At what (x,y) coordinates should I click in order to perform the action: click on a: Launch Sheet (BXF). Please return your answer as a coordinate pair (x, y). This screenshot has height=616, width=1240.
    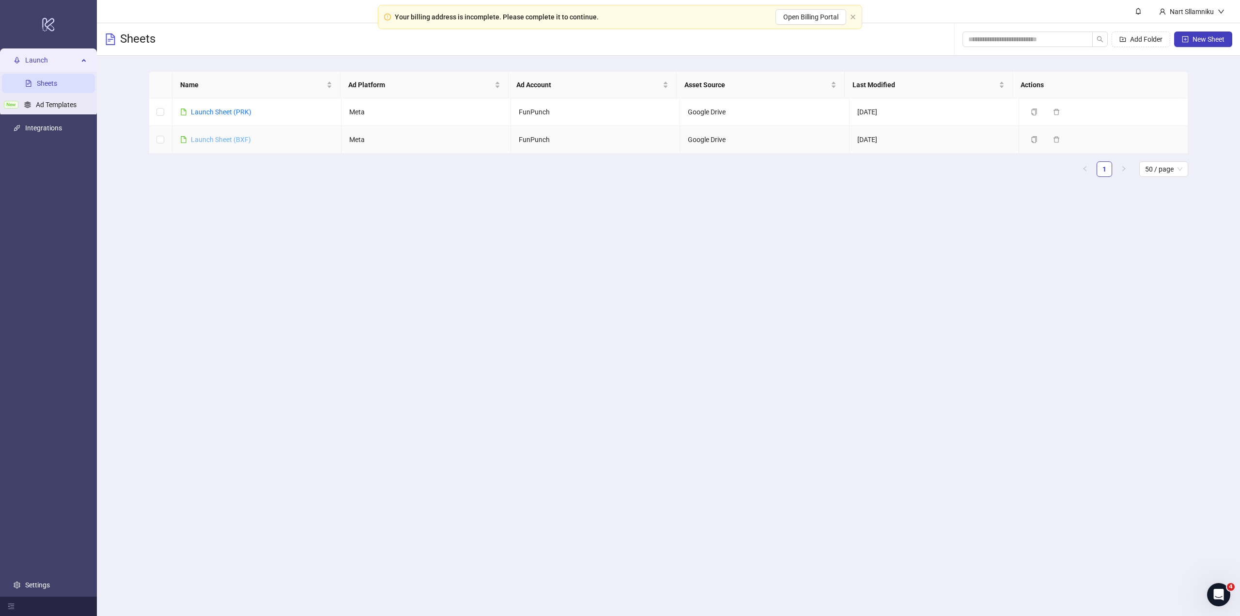
    Looking at the image, I should click on (221, 139).